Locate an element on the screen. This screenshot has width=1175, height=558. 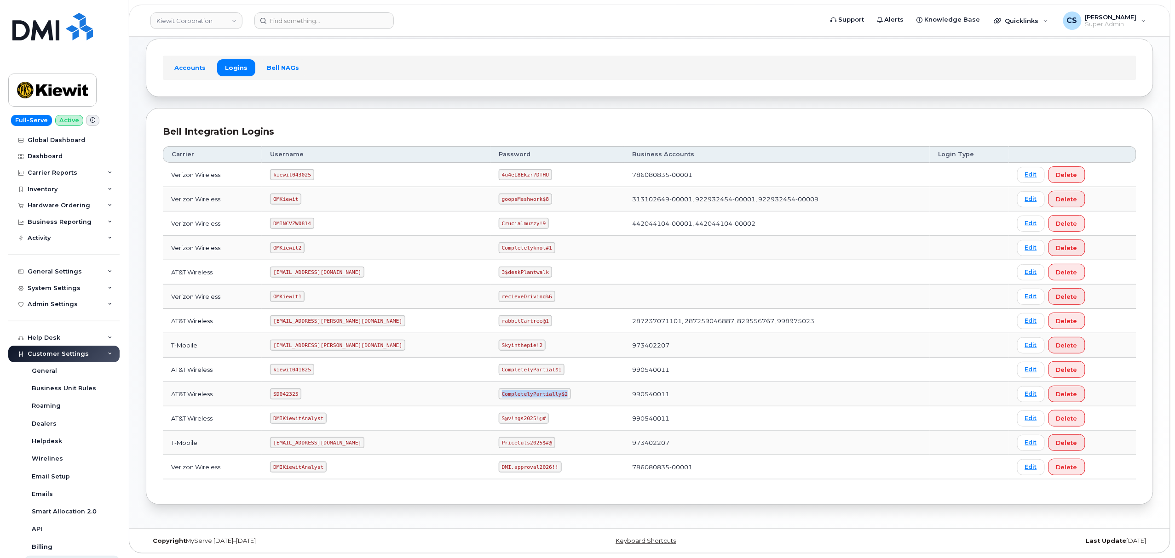
a: Logins is located at coordinates (236, 68).